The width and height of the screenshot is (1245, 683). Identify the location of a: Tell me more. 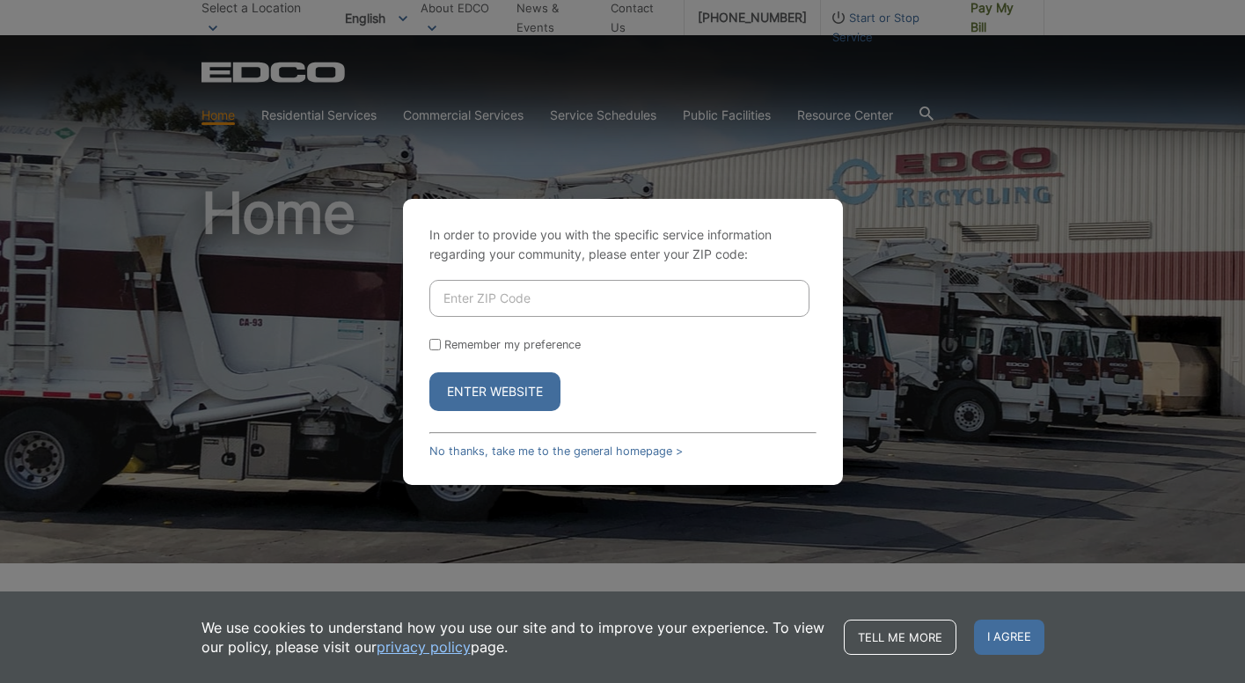
(900, 637).